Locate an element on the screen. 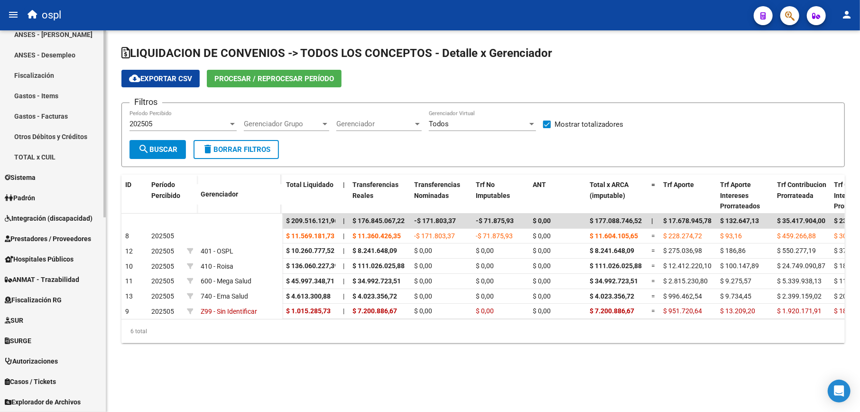 The image size is (860, 412). span: $ 373,63 is located at coordinates (847, 251).